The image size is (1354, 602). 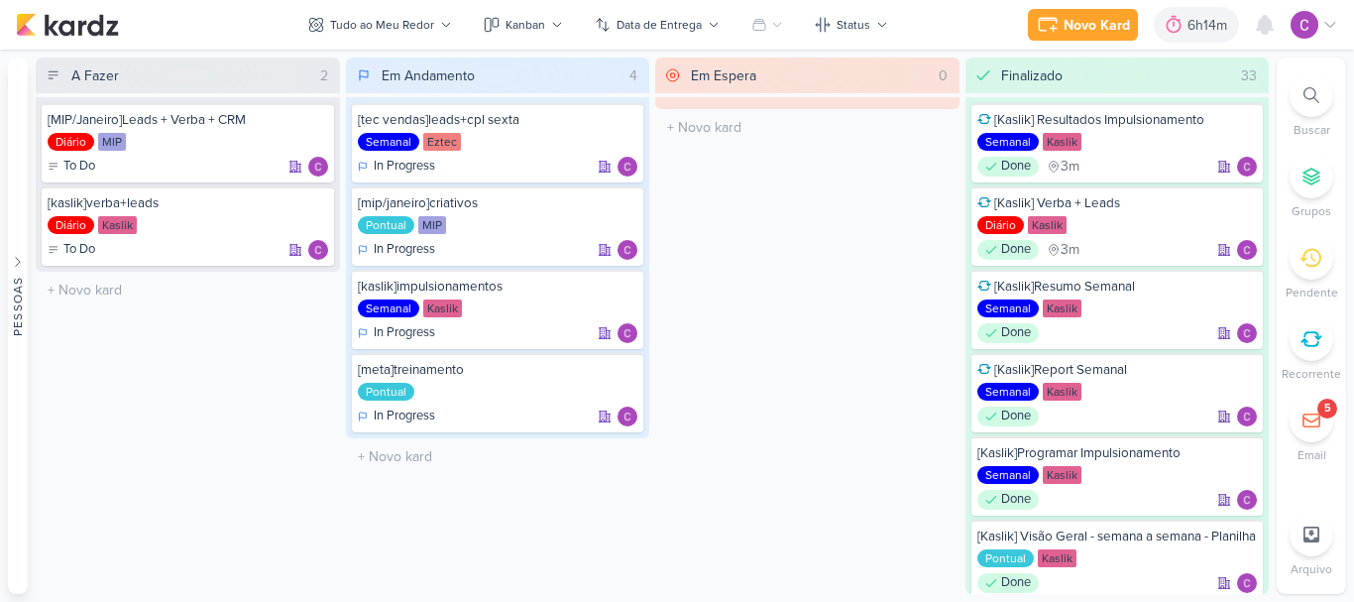 What do you see at coordinates (498, 120) in the screenshot?
I see `div: [tec vendas]leads+cpl sexta` at bounding box center [498, 120].